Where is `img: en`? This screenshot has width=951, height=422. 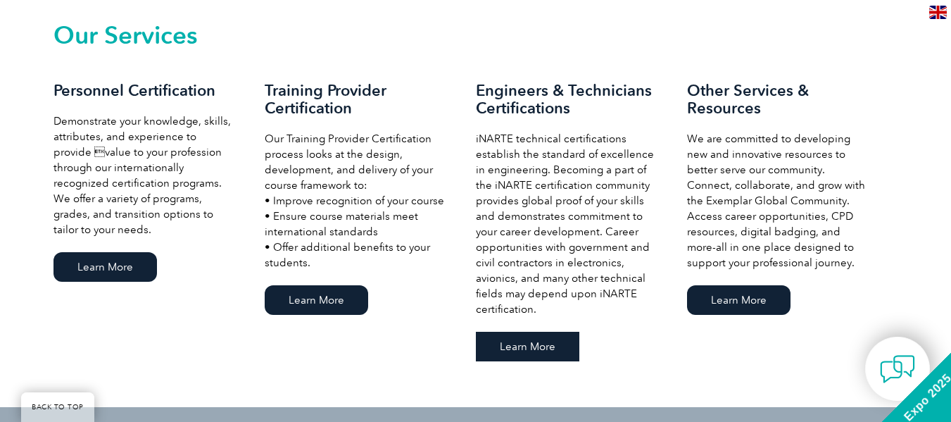 img: en is located at coordinates (938, 12).